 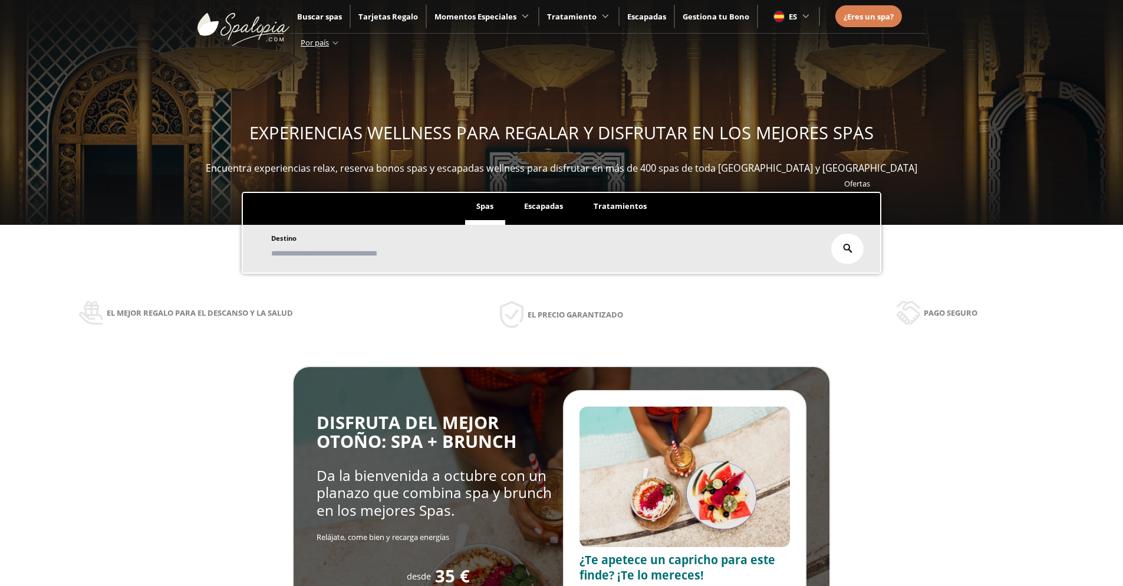 What do you see at coordinates (869, 17) in the screenshot?
I see `span: ¿Eres un spa?` at bounding box center [869, 17].